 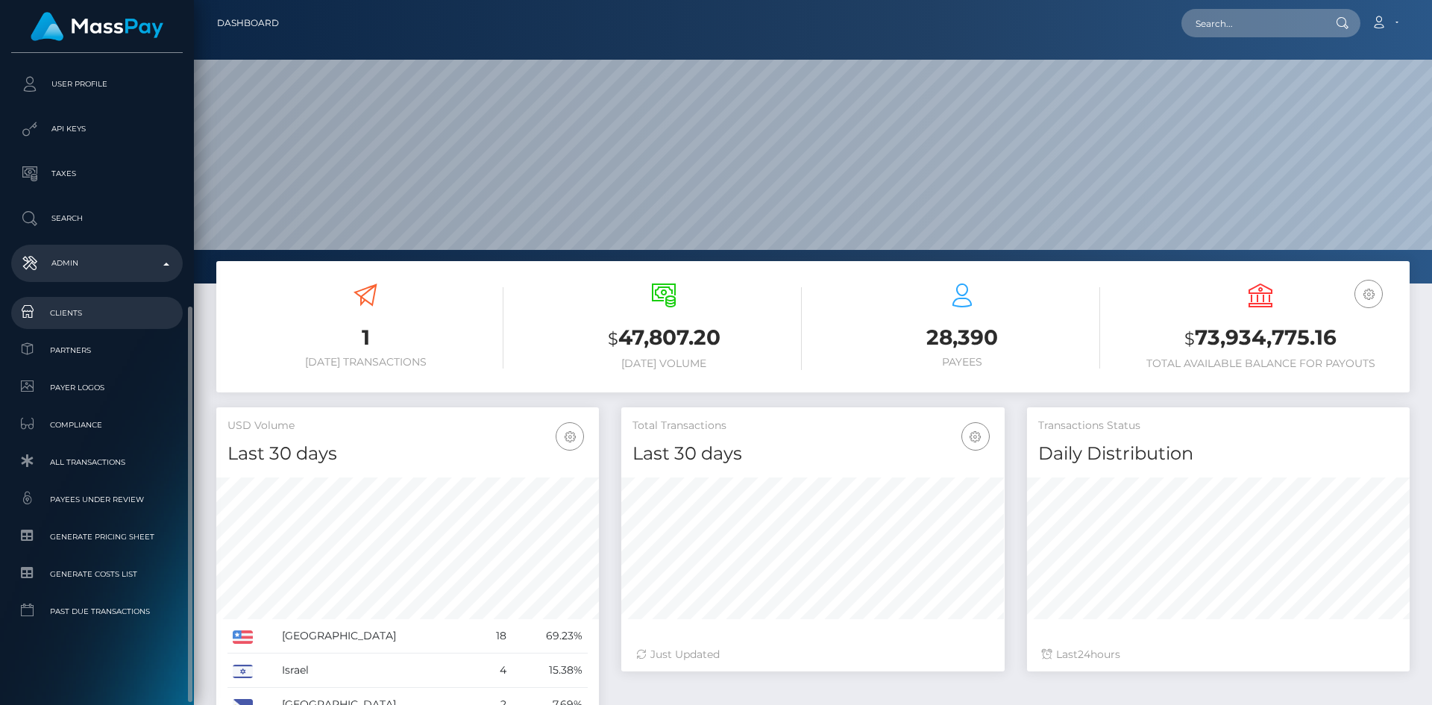 I want to click on td: Israel, so click(x=377, y=671).